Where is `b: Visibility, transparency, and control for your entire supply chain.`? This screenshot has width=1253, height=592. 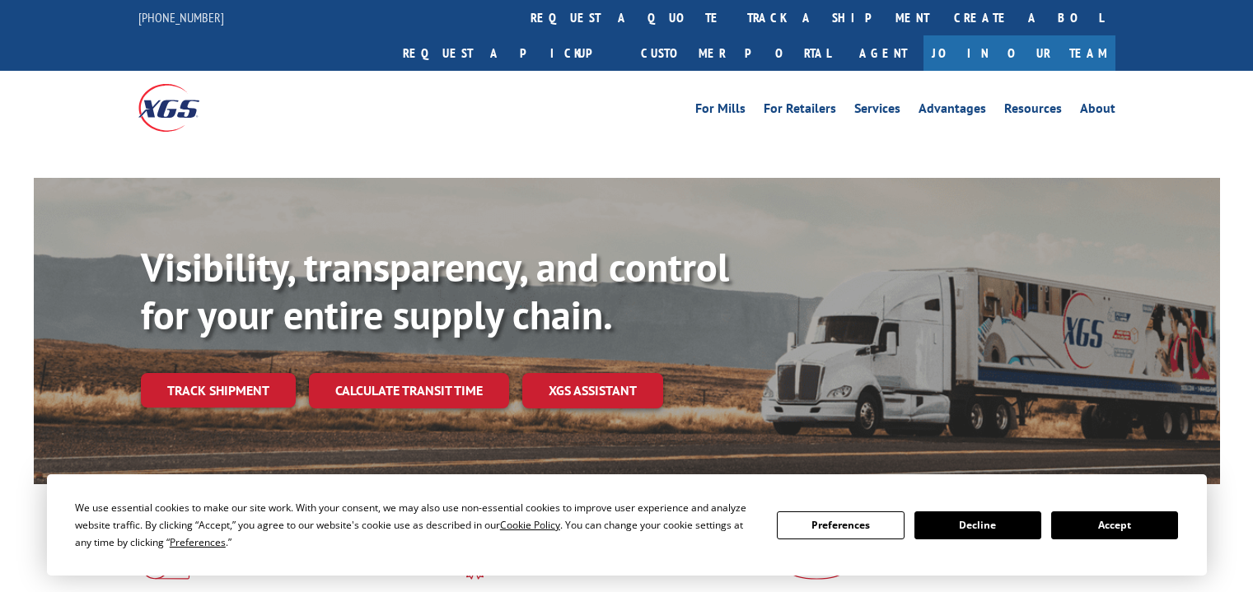 b: Visibility, transparency, and control for your entire supply chain. is located at coordinates (435, 291).